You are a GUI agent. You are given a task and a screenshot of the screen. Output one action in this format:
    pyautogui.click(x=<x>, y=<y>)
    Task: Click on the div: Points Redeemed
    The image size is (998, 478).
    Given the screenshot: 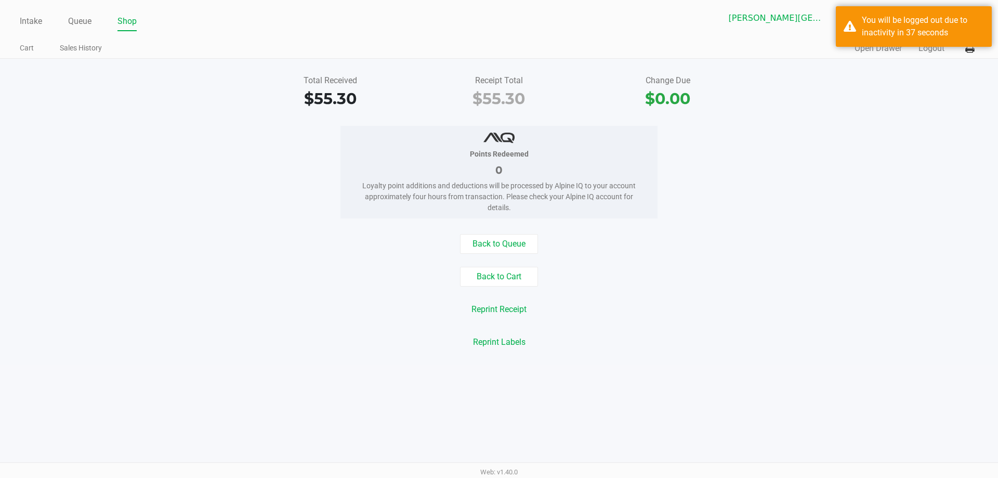 What is the action you would take?
    pyautogui.click(x=499, y=154)
    